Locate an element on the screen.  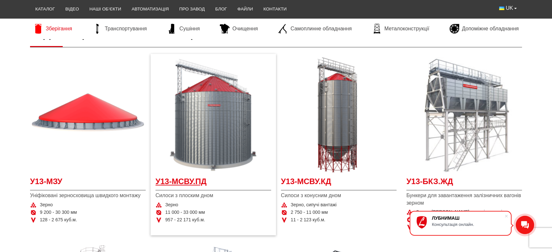
span: 957 - 22 171 куб.м. is located at coordinates (185, 220).